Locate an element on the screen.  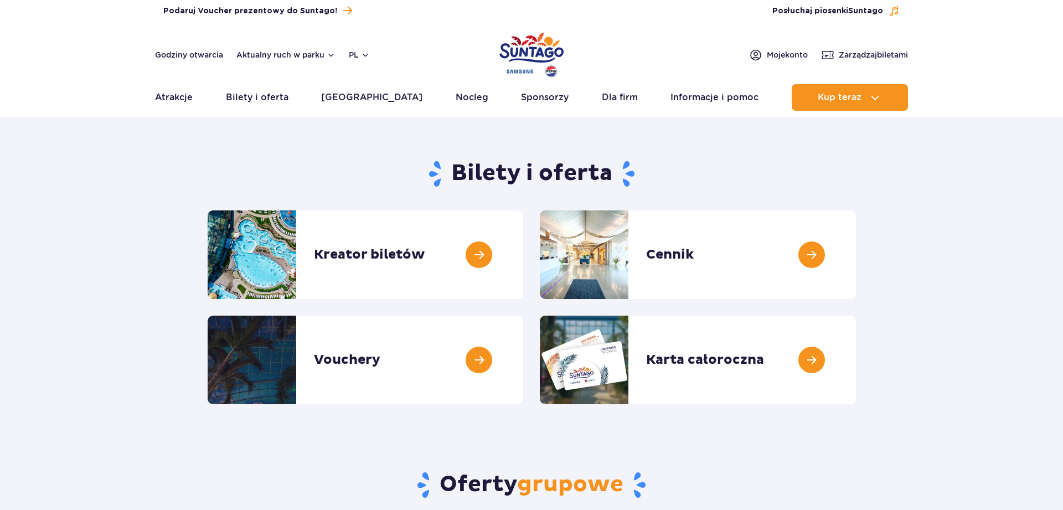
a: Dla firm is located at coordinates (620, 97).